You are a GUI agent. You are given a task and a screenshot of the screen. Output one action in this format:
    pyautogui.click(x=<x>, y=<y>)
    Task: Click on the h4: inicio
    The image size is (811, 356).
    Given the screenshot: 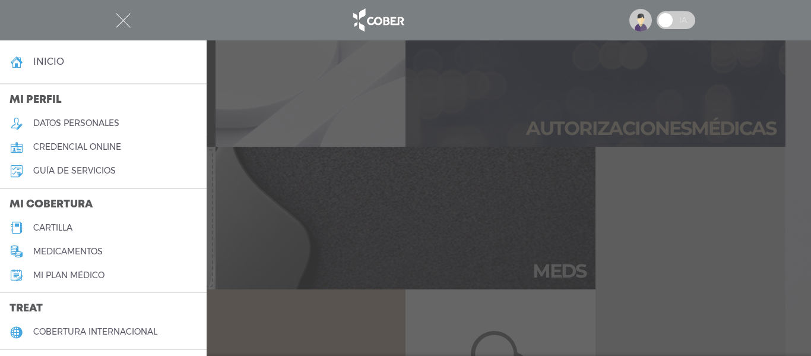 What is the action you would take?
    pyautogui.click(x=49, y=61)
    